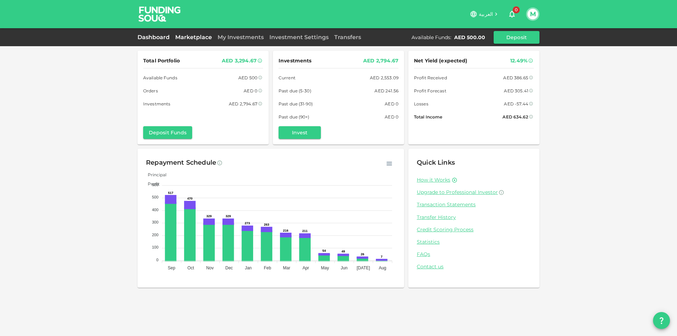 The width and height of the screenshot is (677, 336). What do you see at coordinates (516, 37) in the screenshot?
I see `button: Deposit` at bounding box center [516, 37].